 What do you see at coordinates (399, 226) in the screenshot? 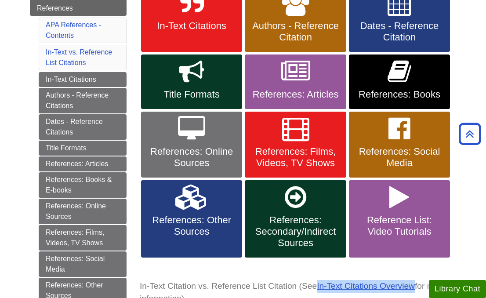
I see `span: Reference List: Video Tutorials` at bounding box center [399, 226].